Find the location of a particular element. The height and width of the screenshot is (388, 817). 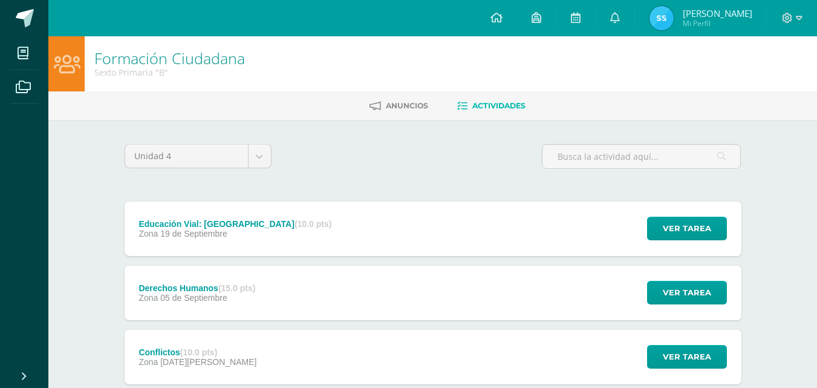

input: Busca la actividad aquí... is located at coordinates (641, 156).